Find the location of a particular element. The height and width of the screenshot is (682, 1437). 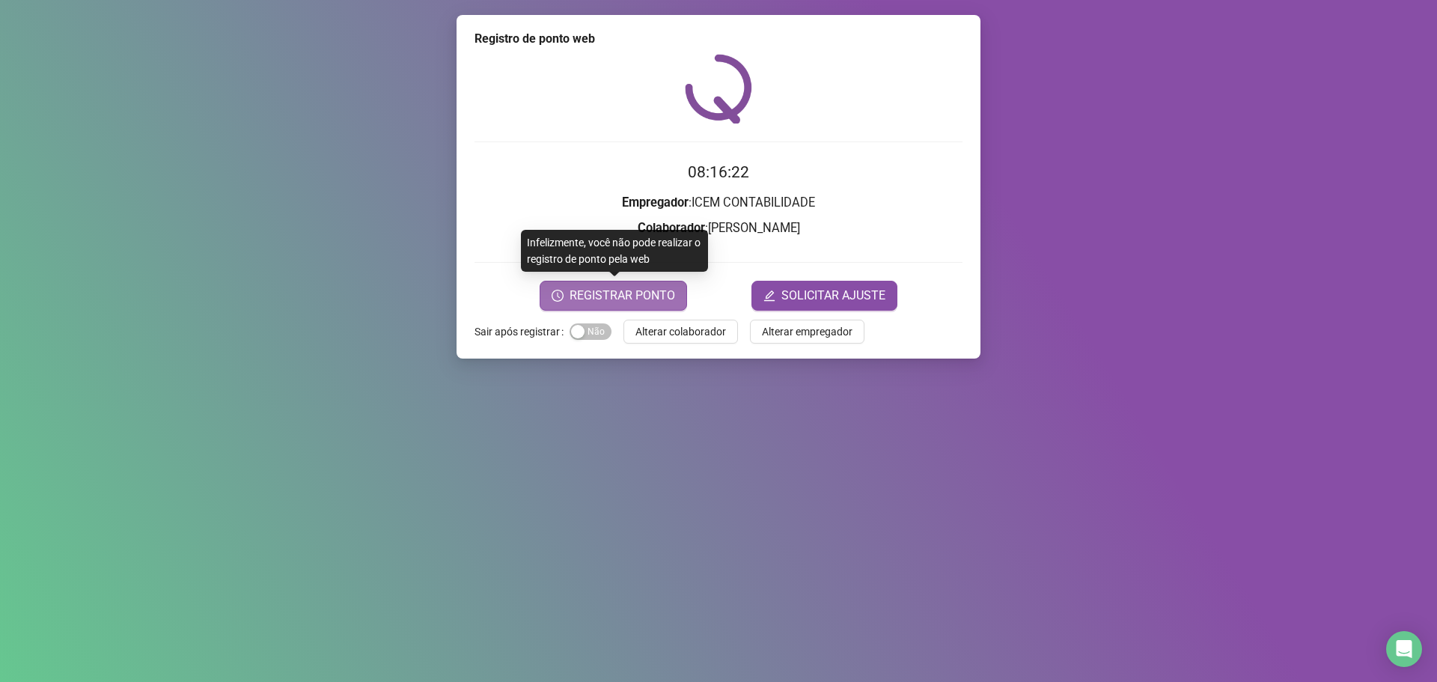

strong: Colaborador is located at coordinates (671, 227).